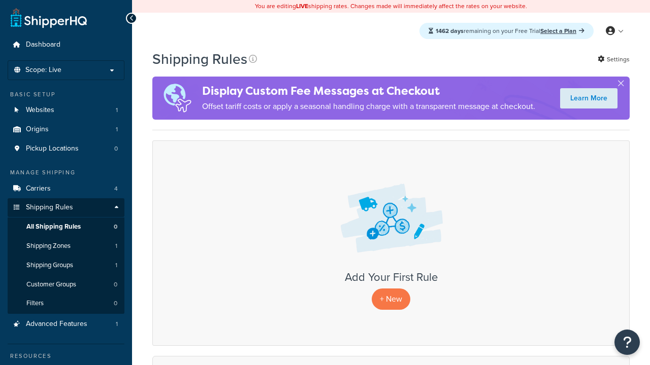 This screenshot has width=650, height=365. Describe the element at coordinates (66, 110) in the screenshot. I see `li: Websites` at that location.